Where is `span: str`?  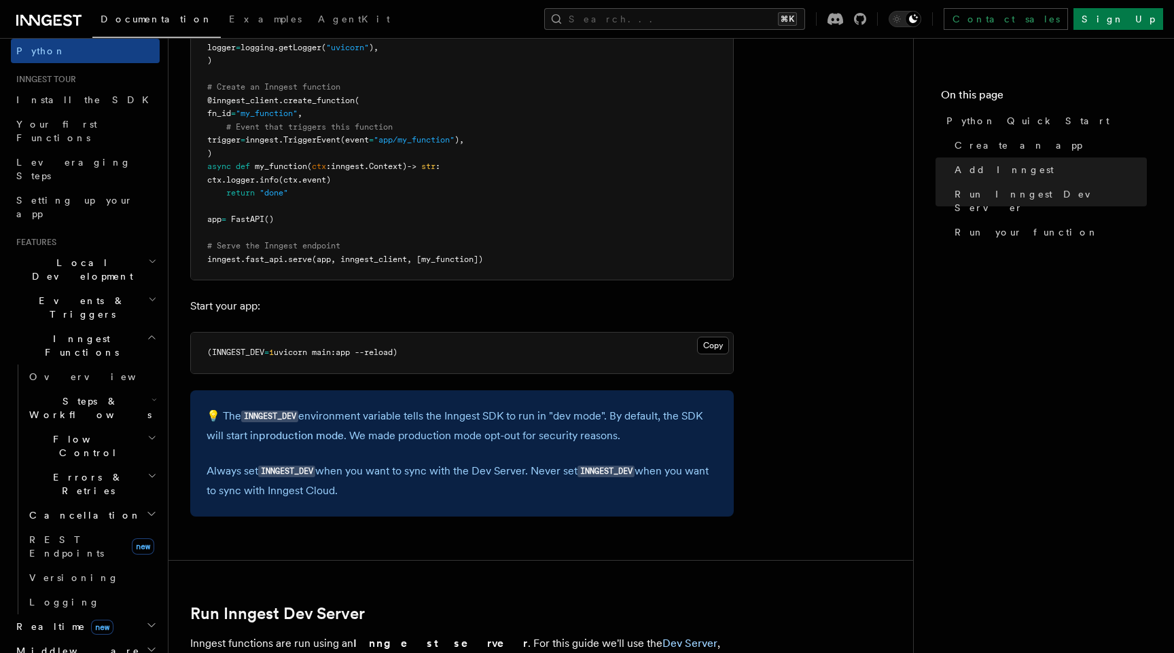
span: str is located at coordinates (428, 166).